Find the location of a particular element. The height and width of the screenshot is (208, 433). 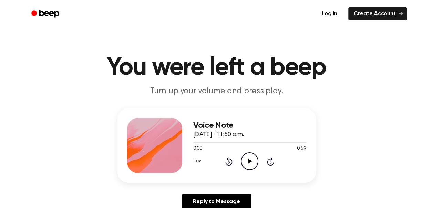

h3: Voice Note is located at coordinates (250, 125).